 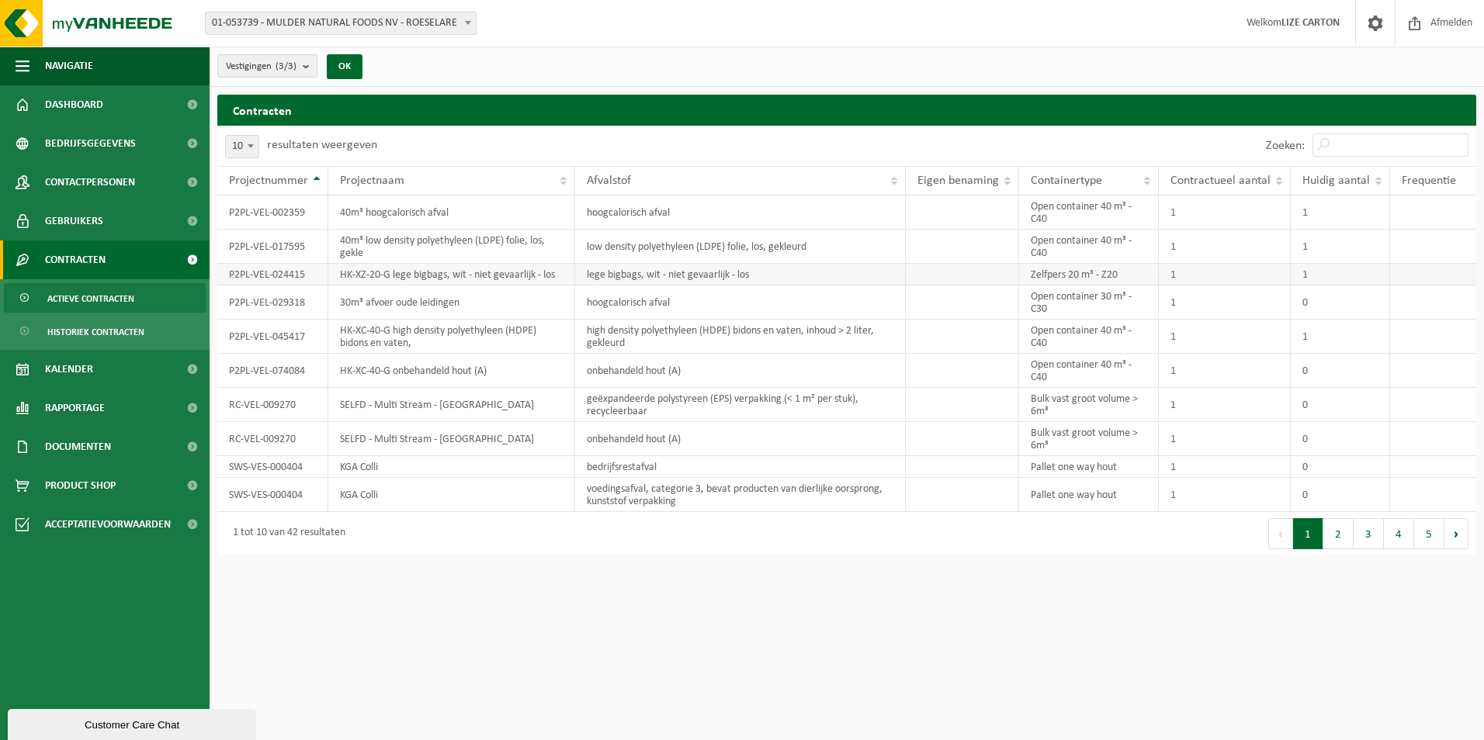 What do you see at coordinates (1308, 534) in the screenshot?
I see `button: 1` at bounding box center [1308, 534].